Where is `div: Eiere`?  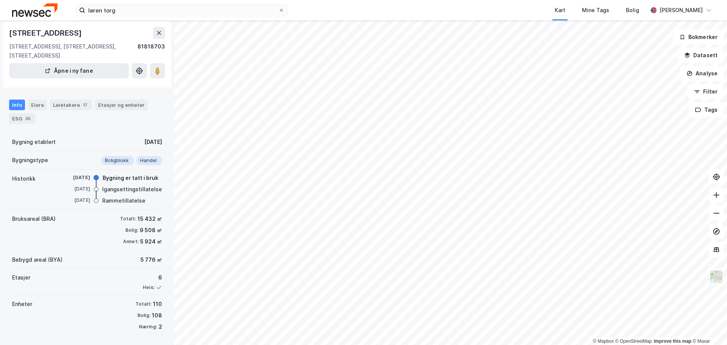
div: Eiere is located at coordinates (37, 105).